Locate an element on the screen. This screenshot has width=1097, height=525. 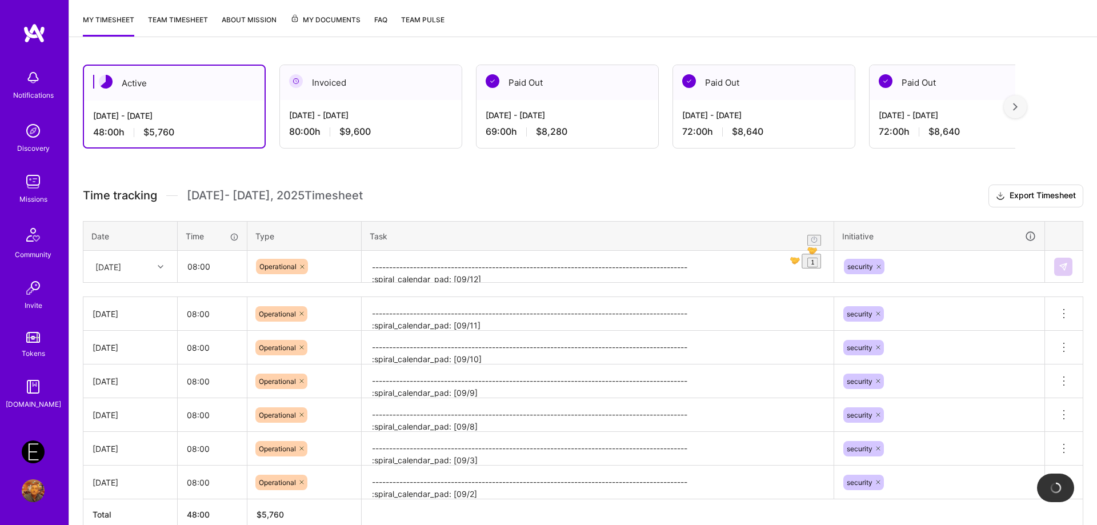
img: Community is located at coordinates (33, 235).